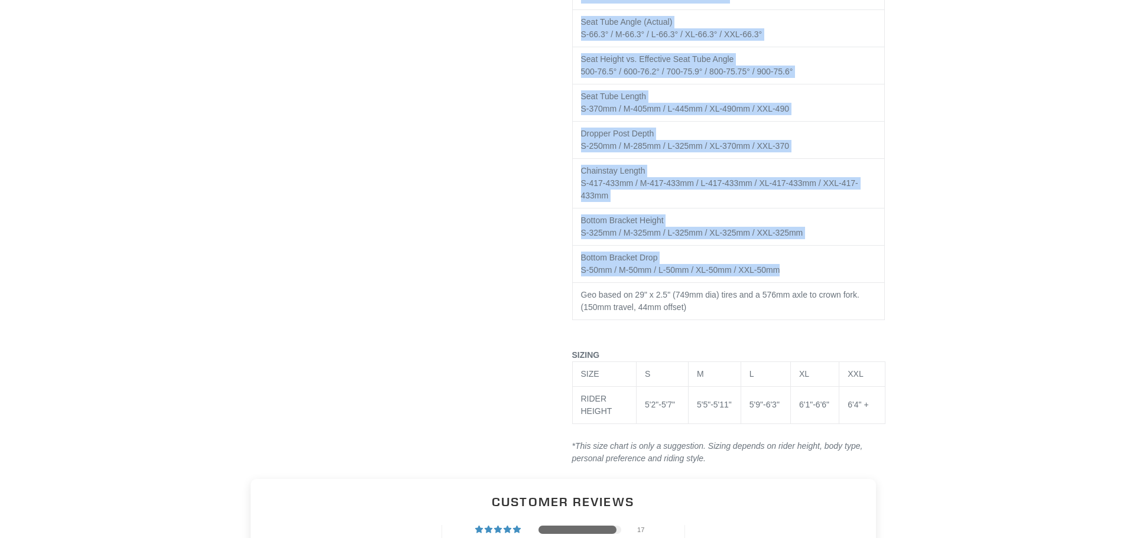 The height and width of the screenshot is (538, 1126). I want to click on td: Geo based on 29" x 2.5" (749mm dia) tires and a 576mm axle to crown fork. (150mm travel, 44mm off..., so click(728, 301).